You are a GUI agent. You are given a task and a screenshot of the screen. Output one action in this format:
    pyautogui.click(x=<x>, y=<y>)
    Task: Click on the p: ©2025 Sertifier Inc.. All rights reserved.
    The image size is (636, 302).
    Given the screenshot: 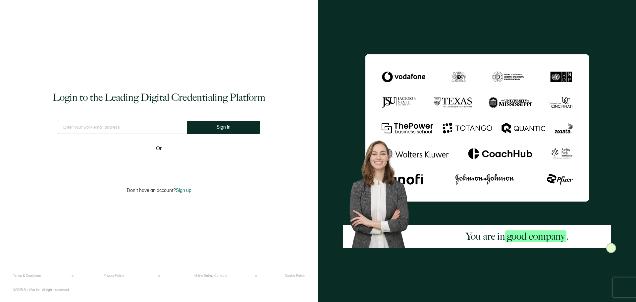 What is the action you would take?
    pyautogui.click(x=41, y=290)
    